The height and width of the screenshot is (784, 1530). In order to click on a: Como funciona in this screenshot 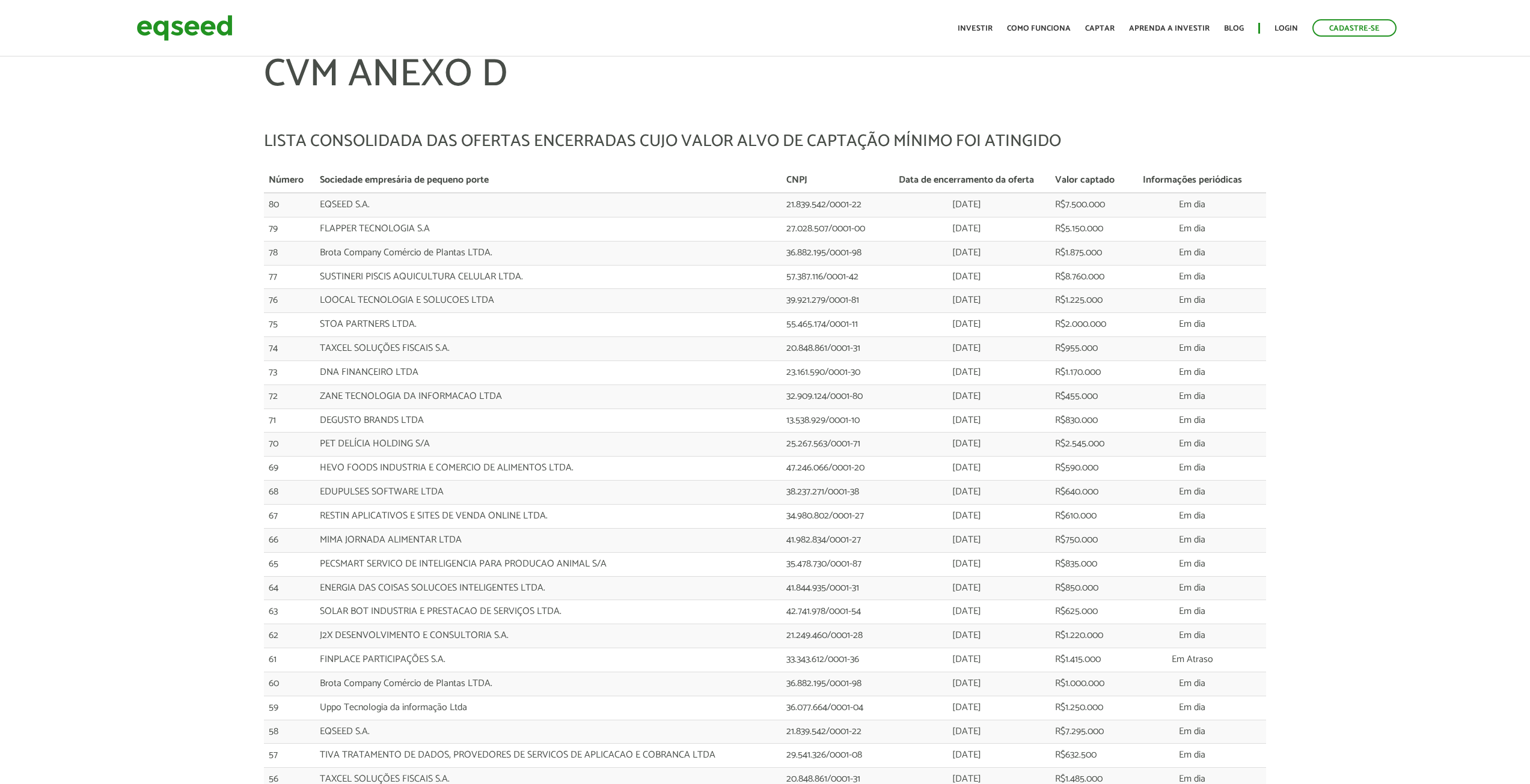, I will do `click(1038, 28)`.